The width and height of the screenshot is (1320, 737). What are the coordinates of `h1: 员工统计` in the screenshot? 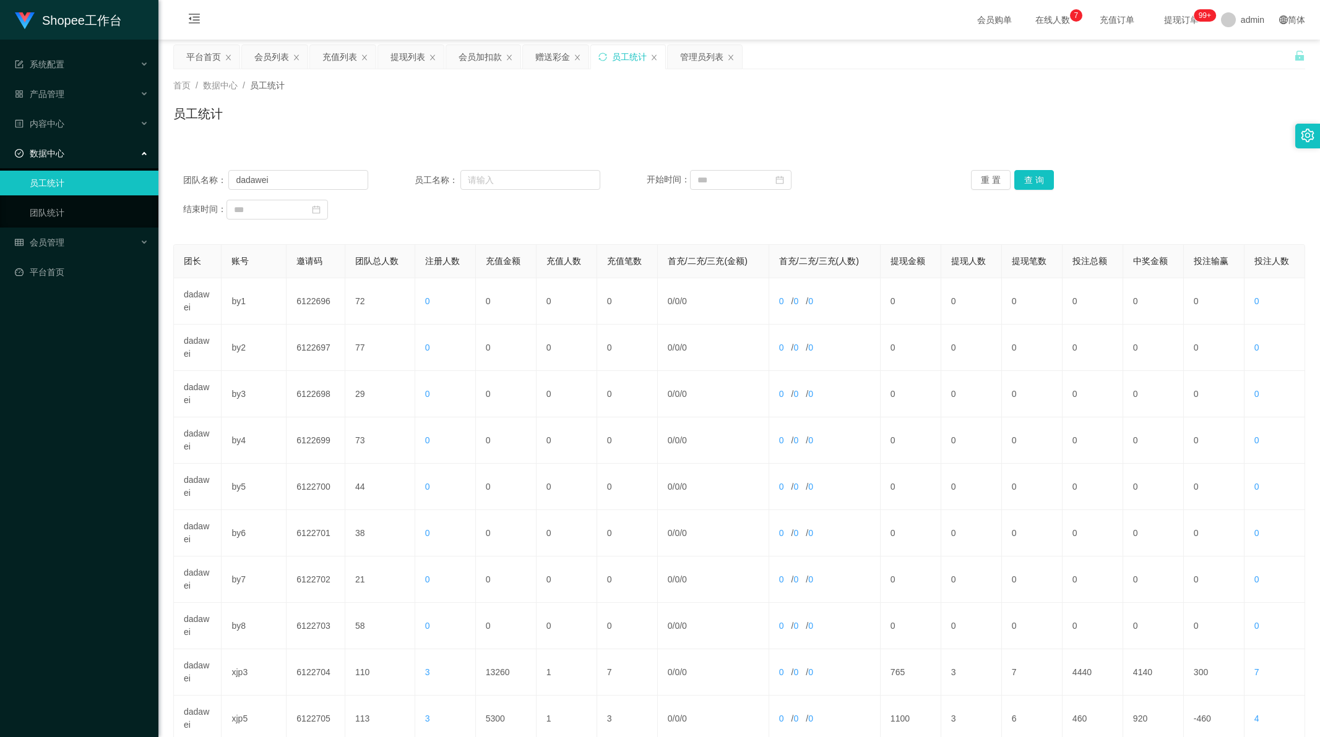 It's located at (198, 114).